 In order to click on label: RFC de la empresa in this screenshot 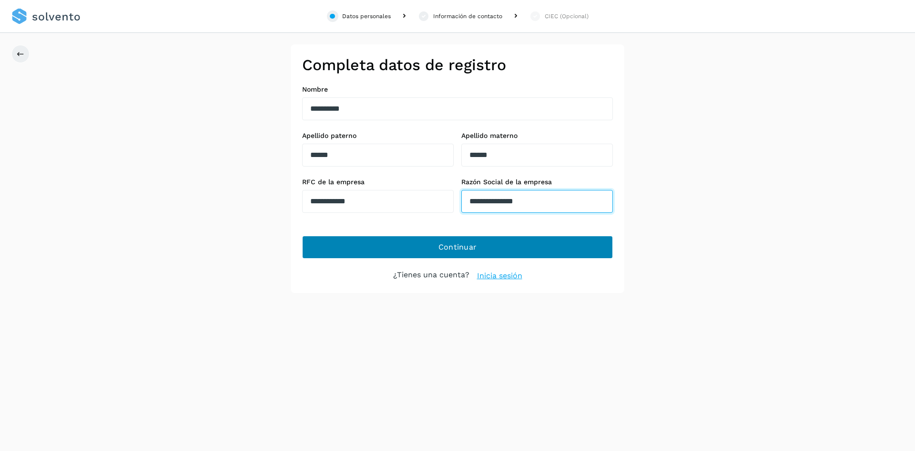, I will do `click(378, 182)`.